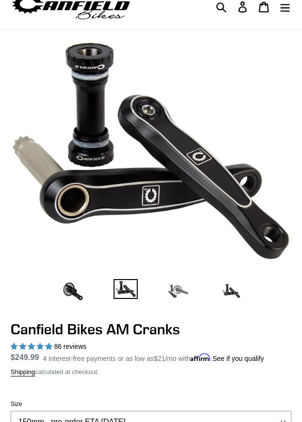 This screenshot has width=302, height=422. Describe the element at coordinates (154, 357) in the screenshot. I see `p: 4 interest-free payments or as low as /mo with .` at that location.